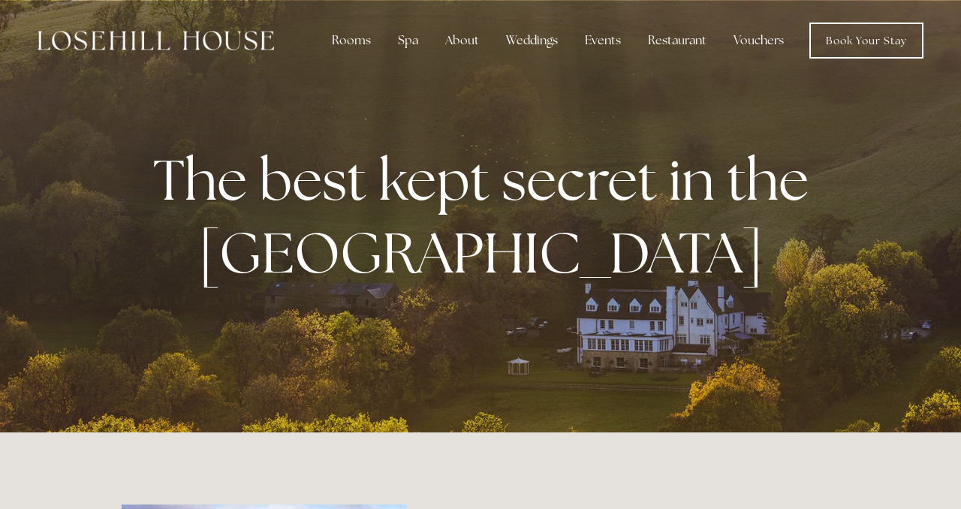 This screenshot has width=961, height=509. Describe the element at coordinates (678, 41) in the screenshot. I see `div: Restaurant` at that location.